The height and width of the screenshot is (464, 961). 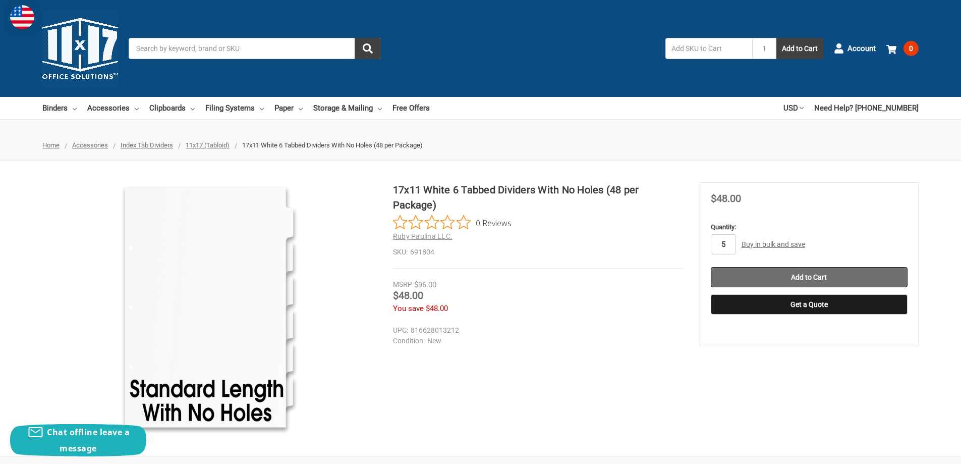 What do you see at coordinates (408, 308) in the screenshot?
I see `span: You save` at bounding box center [408, 308].